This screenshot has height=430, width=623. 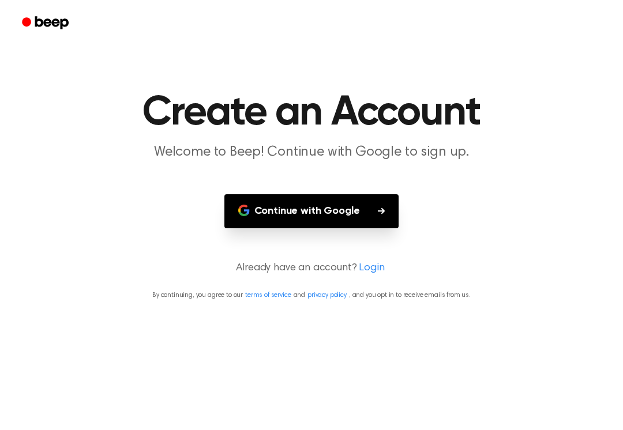 I want to click on a: Login, so click(x=371, y=268).